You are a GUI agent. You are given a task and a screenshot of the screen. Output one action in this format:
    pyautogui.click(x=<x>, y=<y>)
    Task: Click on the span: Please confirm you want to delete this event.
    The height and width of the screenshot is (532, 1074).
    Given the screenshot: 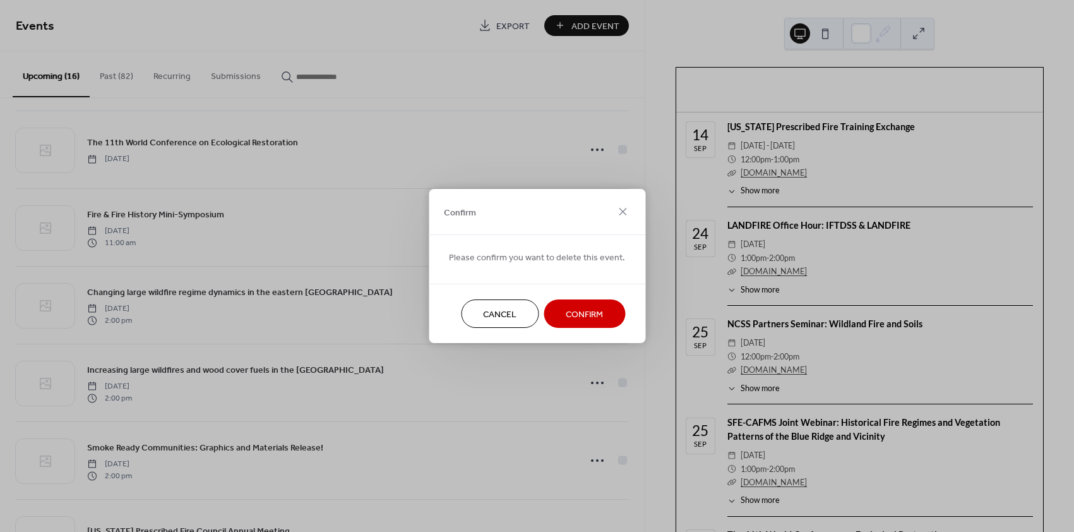 What is the action you would take?
    pyautogui.click(x=537, y=258)
    